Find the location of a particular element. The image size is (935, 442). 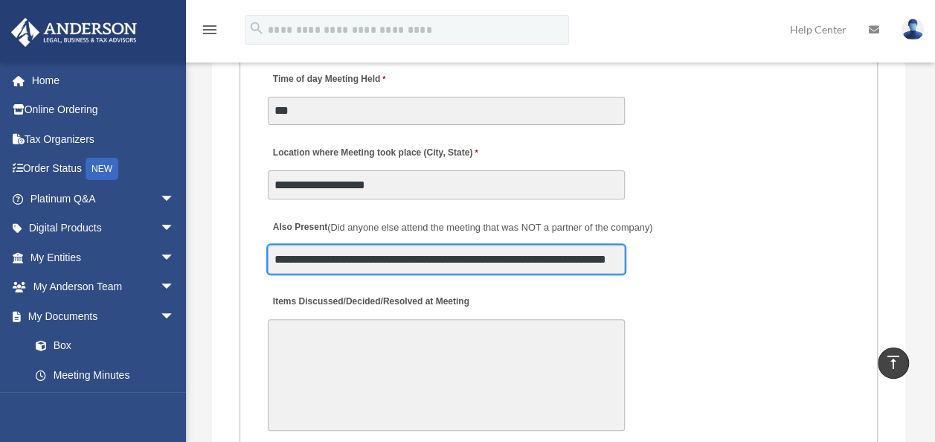

a: Box is located at coordinates (109, 346).